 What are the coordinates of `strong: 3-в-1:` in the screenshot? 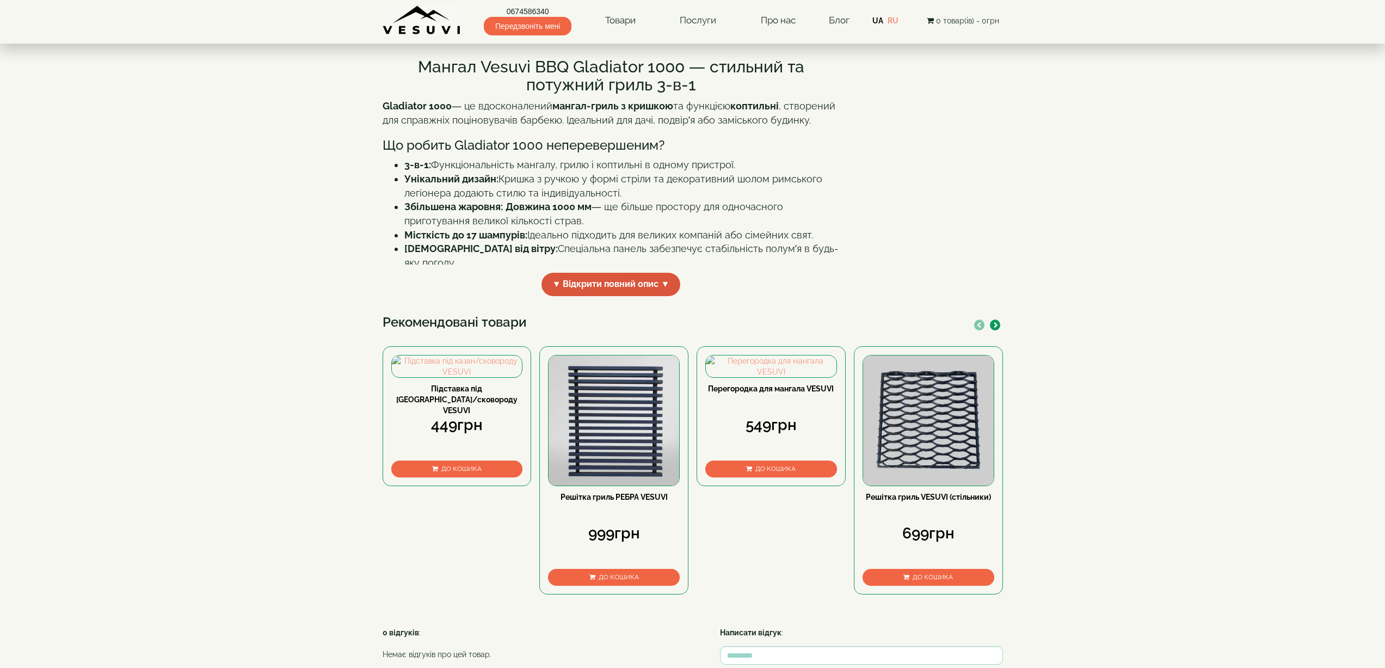 It's located at (417, 164).